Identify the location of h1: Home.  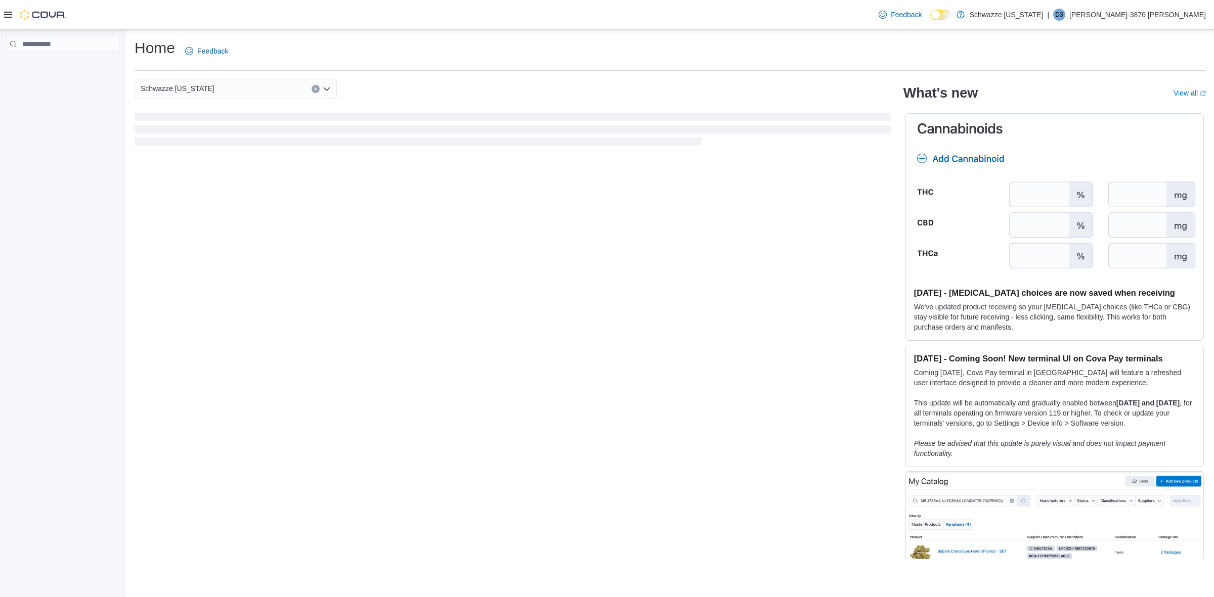
(155, 48).